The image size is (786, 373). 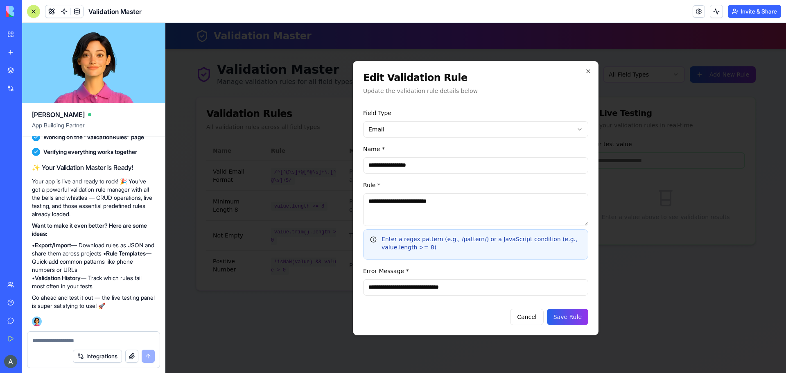 What do you see at coordinates (212, 90) in the screenshot?
I see `label: Field Type` at bounding box center [212, 90].